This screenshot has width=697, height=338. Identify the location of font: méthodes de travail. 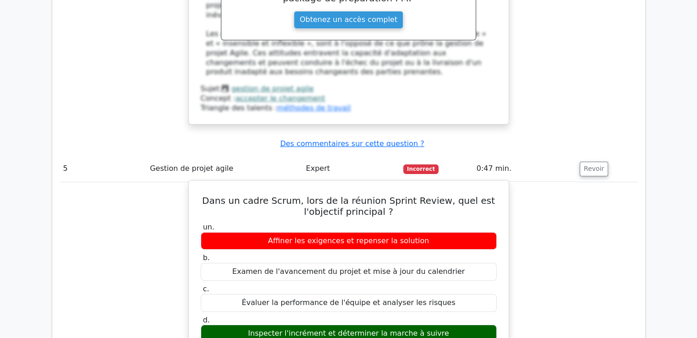
(314, 108).